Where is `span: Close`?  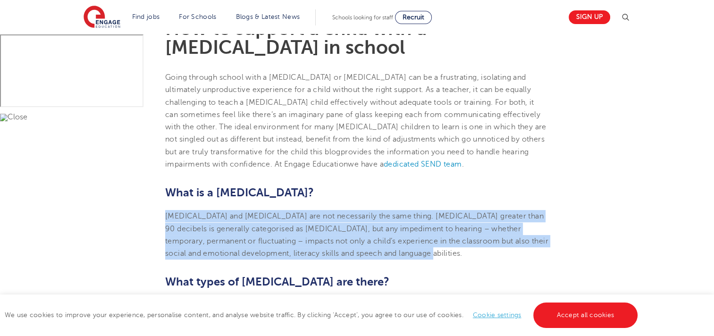
span: Close is located at coordinates (17, 117).